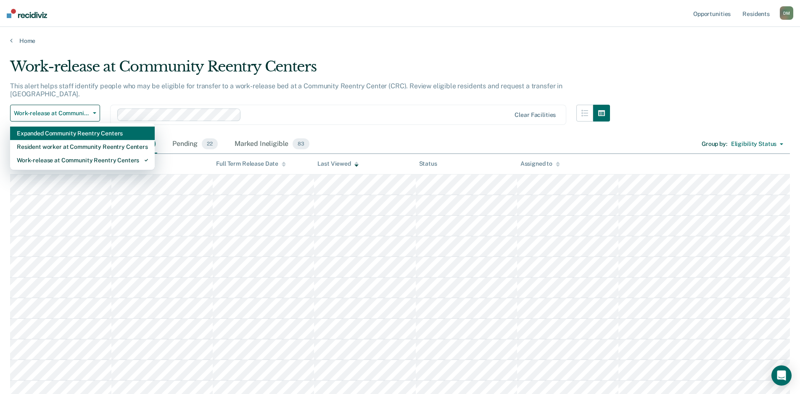 The width and height of the screenshot is (800, 394). What do you see at coordinates (27, 13) in the screenshot?
I see `img: Recidiviz` at bounding box center [27, 13].